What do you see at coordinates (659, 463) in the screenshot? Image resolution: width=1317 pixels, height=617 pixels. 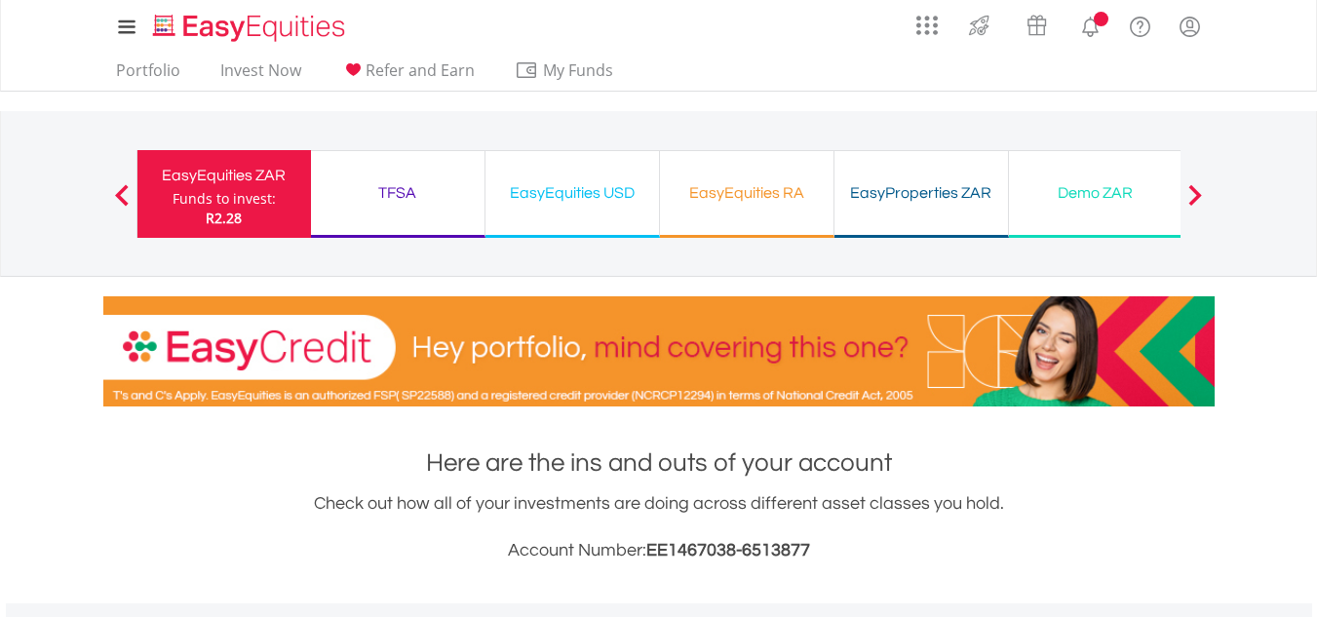 I see `h1: Here are the ins and outs of your account` at bounding box center [659, 463].